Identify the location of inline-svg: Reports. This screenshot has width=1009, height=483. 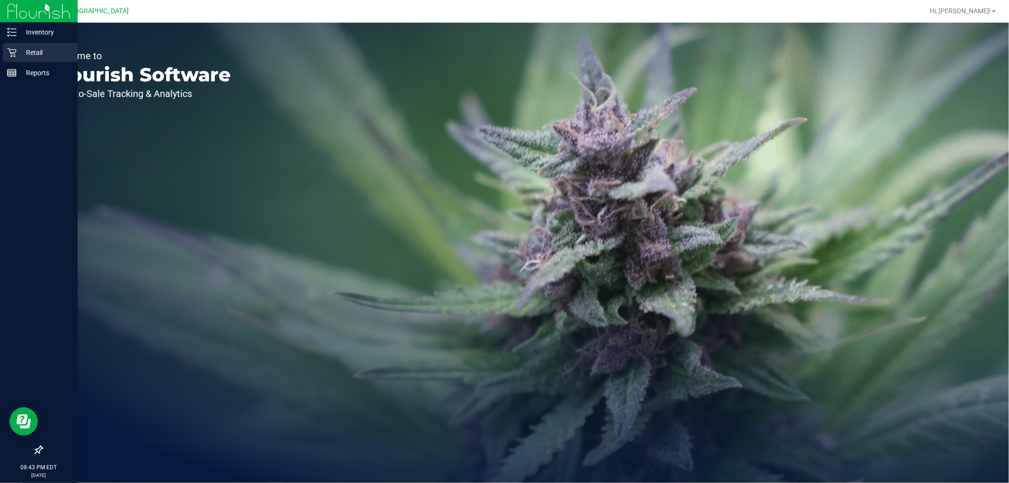
(12, 73).